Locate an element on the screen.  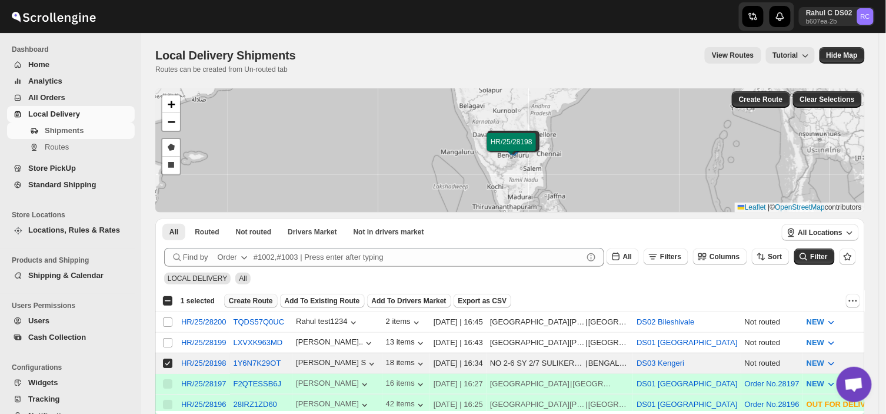
span: Hide Map is located at coordinates (842, 55).